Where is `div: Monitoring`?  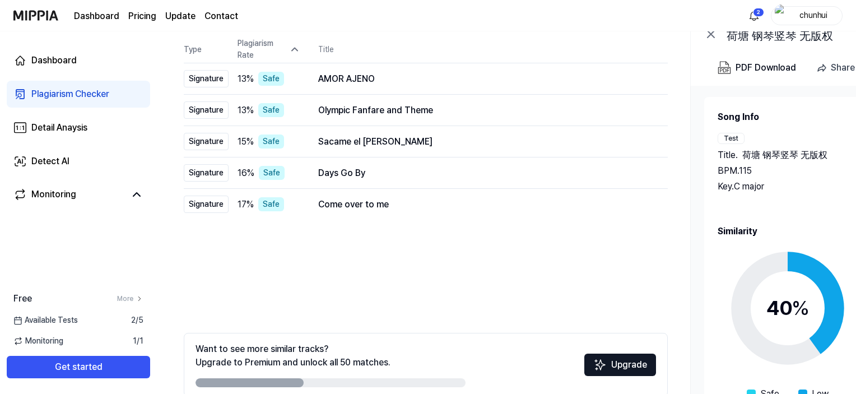
div: Monitoring is located at coordinates (54, 194).